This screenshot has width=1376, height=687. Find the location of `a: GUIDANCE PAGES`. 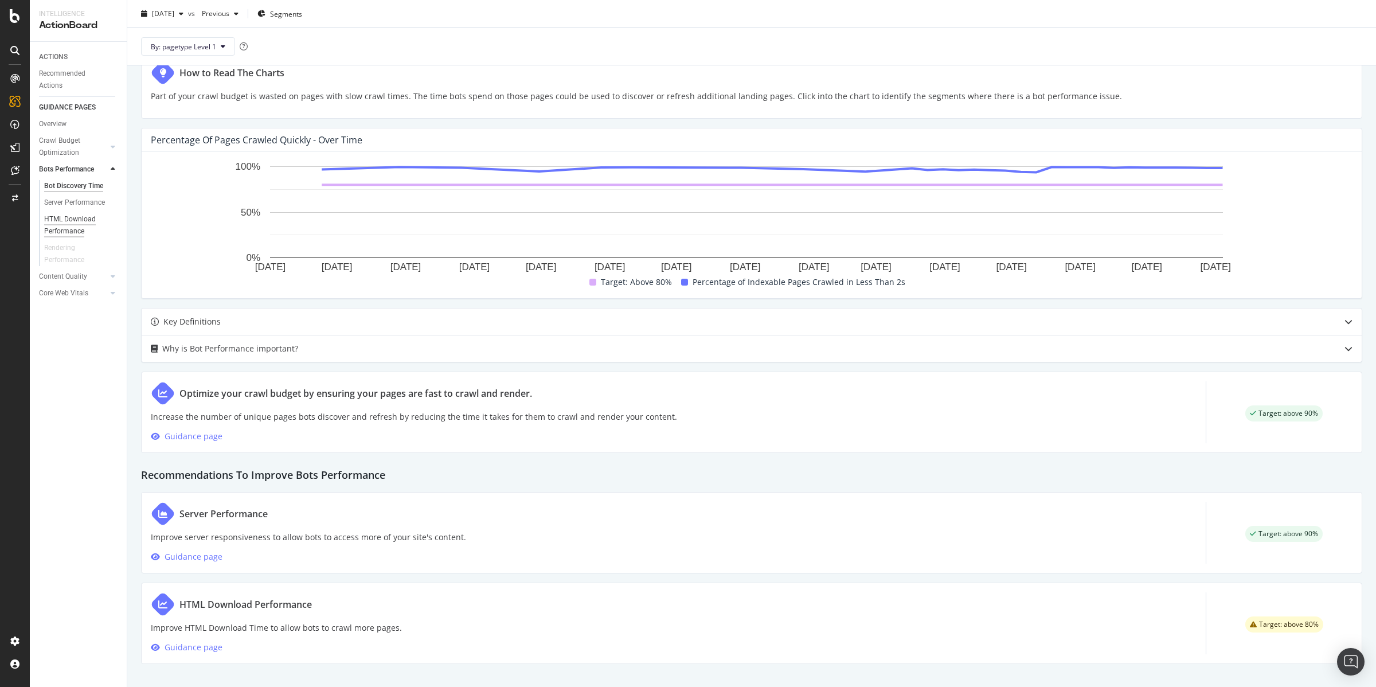

a: GUIDANCE PAGES is located at coordinates (79, 107).